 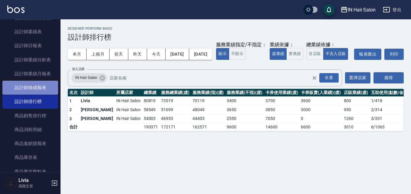 What do you see at coordinates (71, 110) in the screenshot?
I see `span: 2` at bounding box center [71, 110].